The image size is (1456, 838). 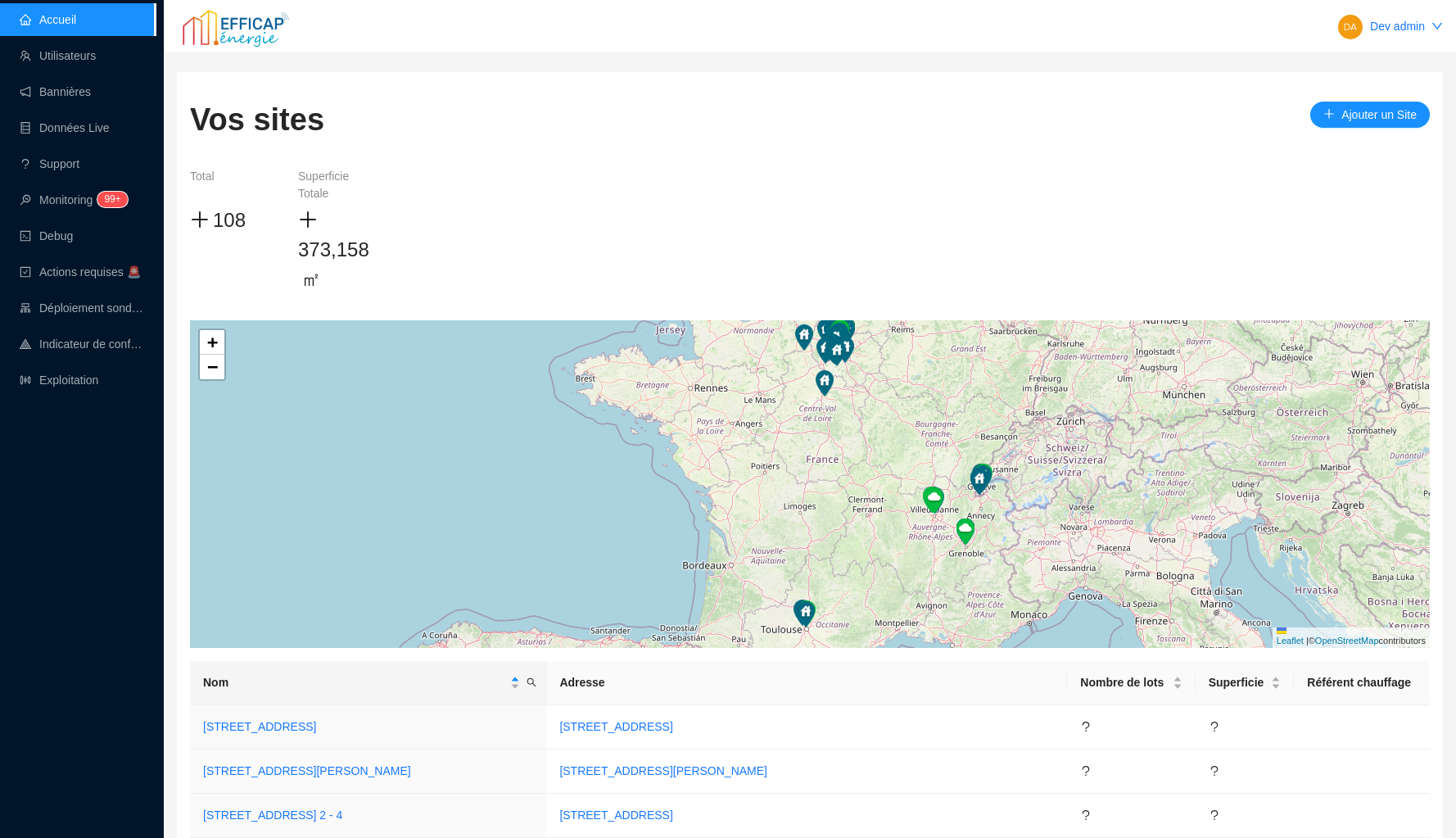 I want to click on span: Nombre de lots, so click(x=1124, y=683).